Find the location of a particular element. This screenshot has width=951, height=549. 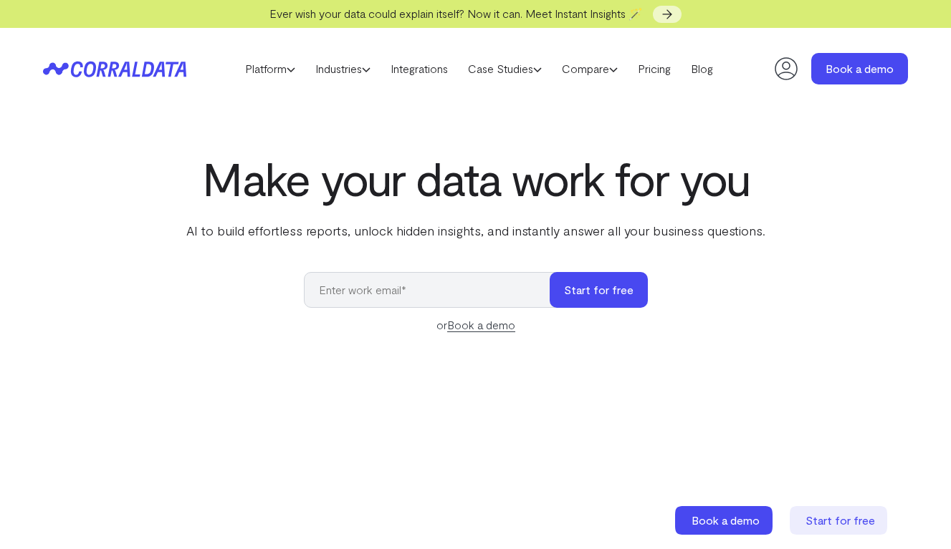

a: Integrations is located at coordinates (419, 69).